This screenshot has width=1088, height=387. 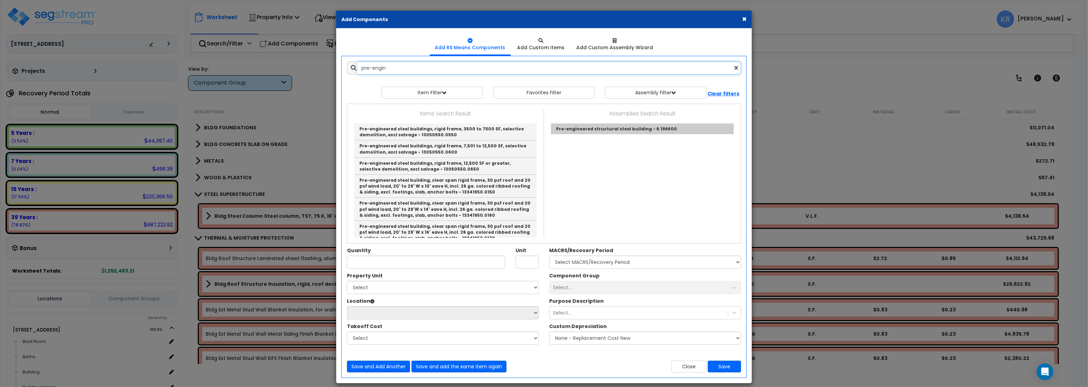 I want to click on div: Select..., so click(x=562, y=313).